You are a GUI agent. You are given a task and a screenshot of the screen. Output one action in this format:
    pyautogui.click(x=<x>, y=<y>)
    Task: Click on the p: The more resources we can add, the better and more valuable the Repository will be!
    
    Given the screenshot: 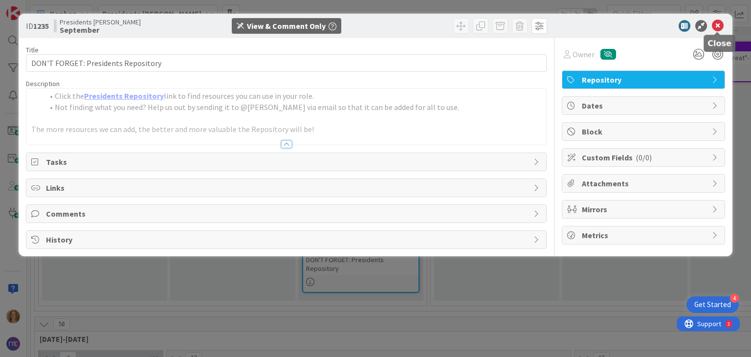 What is the action you would take?
    pyautogui.click(x=286, y=129)
    